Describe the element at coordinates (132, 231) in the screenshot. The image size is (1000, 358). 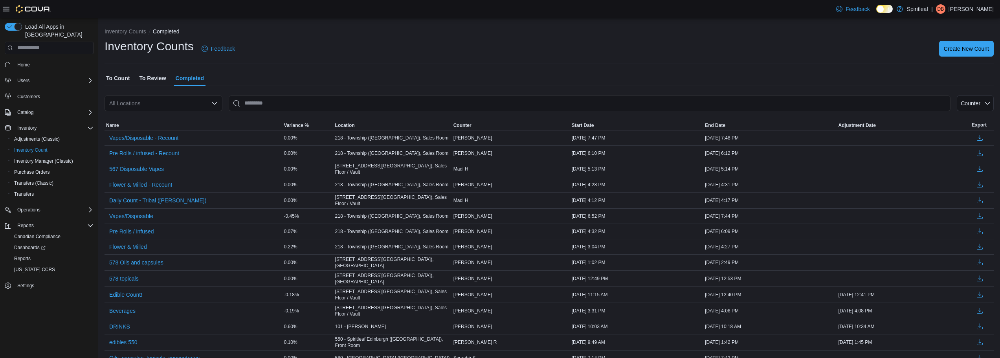
I see `button: Pre Rolls / infused` at that location.